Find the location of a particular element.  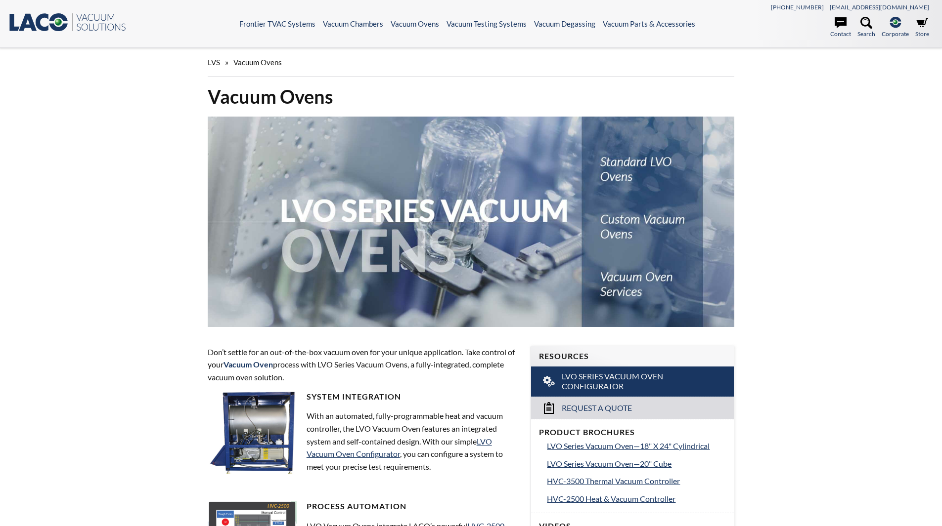

a: Vacuum Testing Systems is located at coordinates (486, 24).